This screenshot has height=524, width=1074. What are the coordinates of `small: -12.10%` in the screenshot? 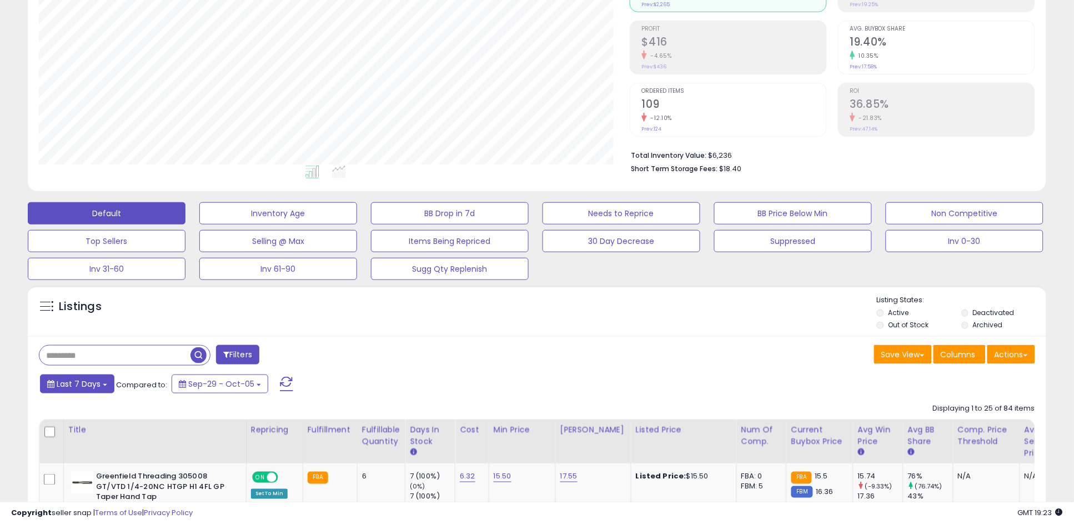 It's located at (660, 118).